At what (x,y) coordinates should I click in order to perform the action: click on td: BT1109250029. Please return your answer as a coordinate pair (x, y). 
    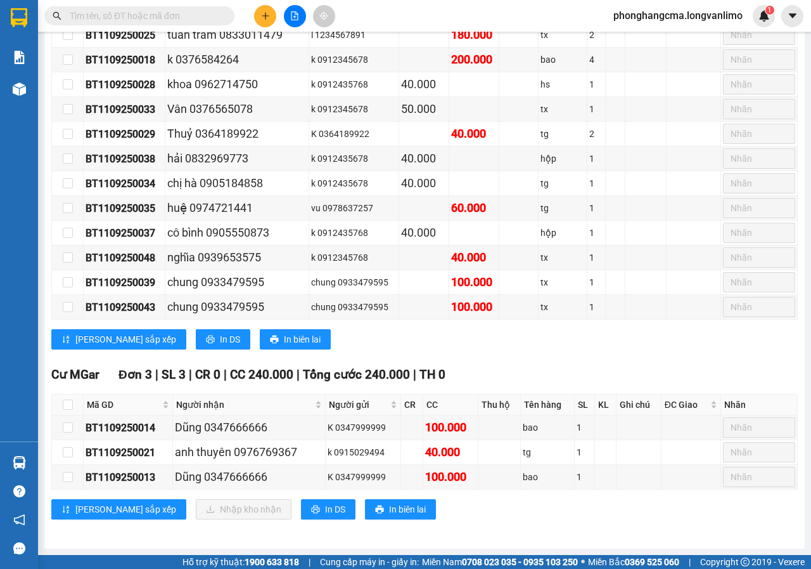
    Looking at the image, I should click on (124, 134).